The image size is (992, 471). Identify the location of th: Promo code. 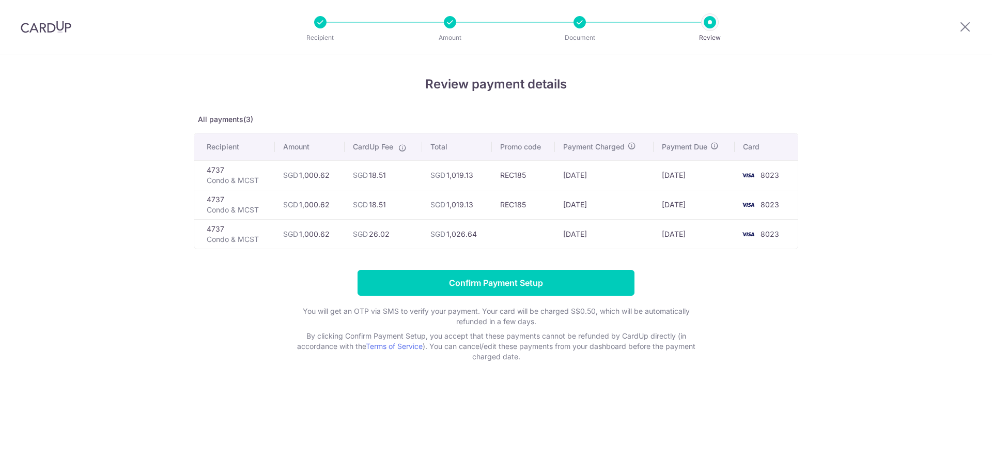
(523, 147).